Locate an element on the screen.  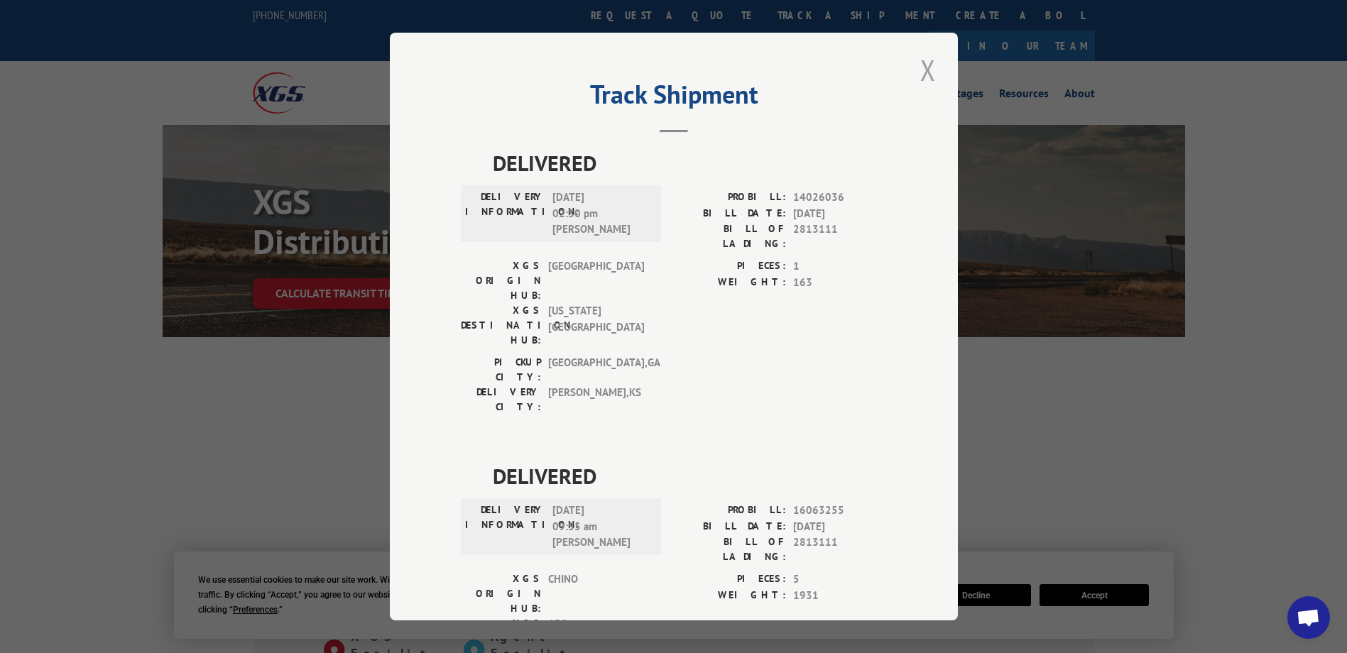
span: 1 is located at coordinates (840, 266).